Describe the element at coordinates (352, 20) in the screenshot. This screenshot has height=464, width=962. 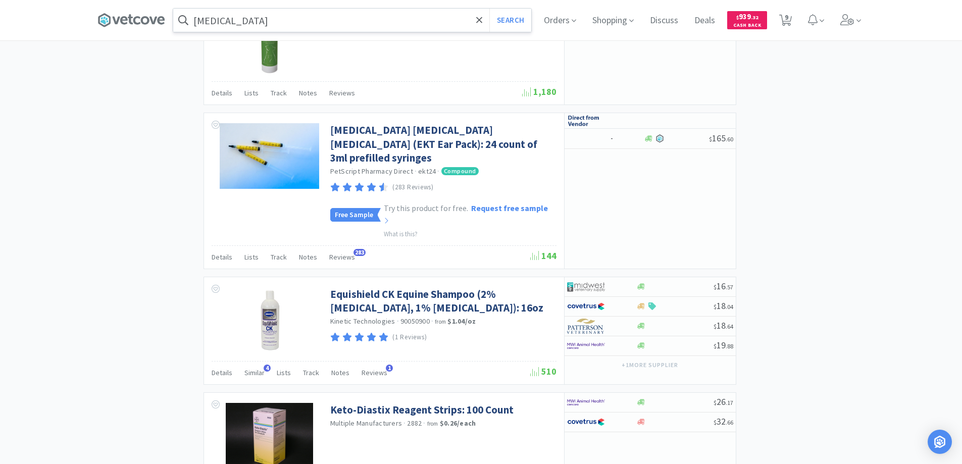
I see `input: Search by item, sku, manufacturer, ingredient, size...` at that location.